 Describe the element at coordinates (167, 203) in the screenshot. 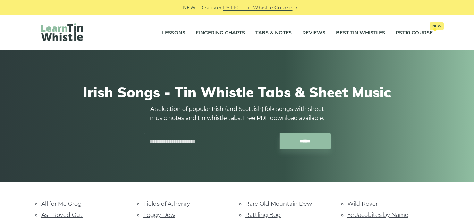

I see `a: Fields of Athenry` at that location.